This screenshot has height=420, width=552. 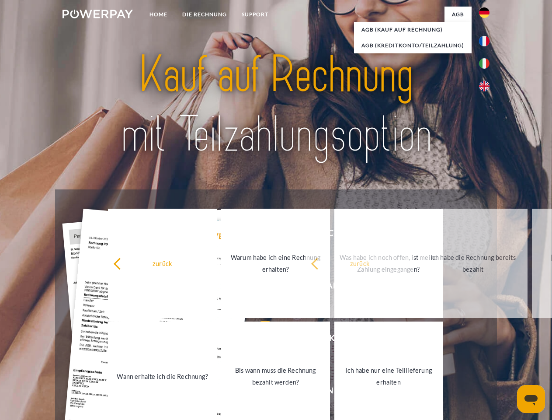 What do you see at coordinates (158, 14) in the screenshot?
I see `a: Home` at bounding box center [158, 14].